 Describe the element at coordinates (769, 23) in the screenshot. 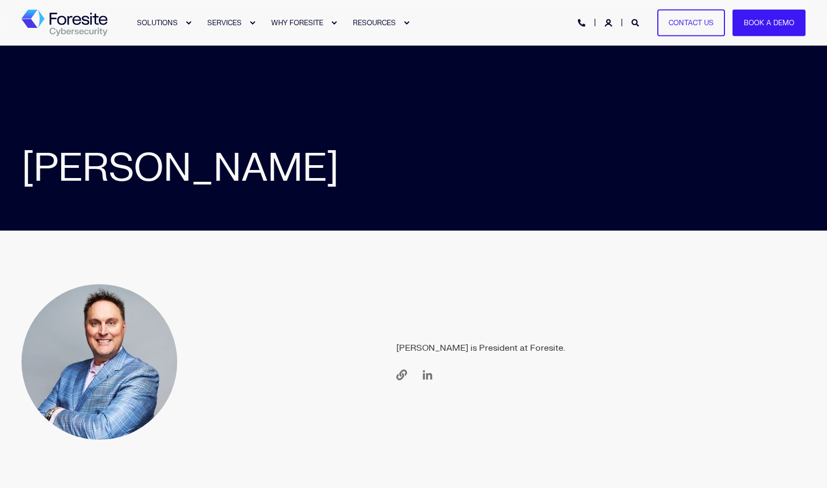

I see `a: Book a Demo` at that location.